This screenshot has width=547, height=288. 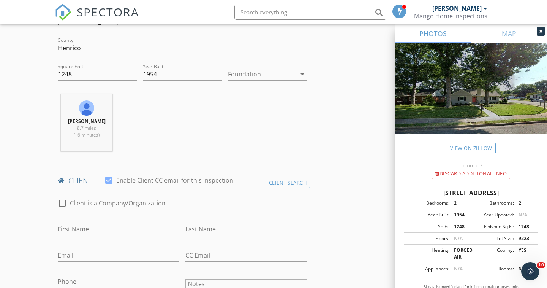 I want to click on div: FORCED AIR, so click(x=460, y=254).